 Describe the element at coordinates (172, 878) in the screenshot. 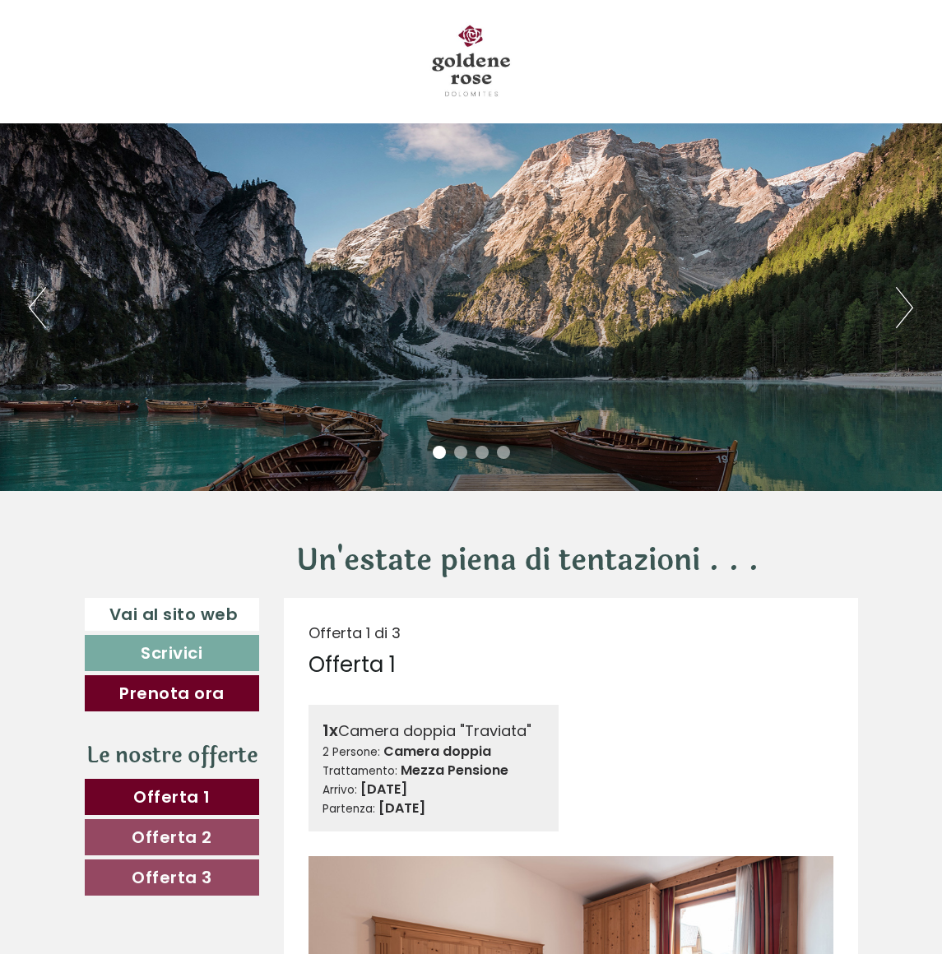

I see `span: Offerta 3` at that location.